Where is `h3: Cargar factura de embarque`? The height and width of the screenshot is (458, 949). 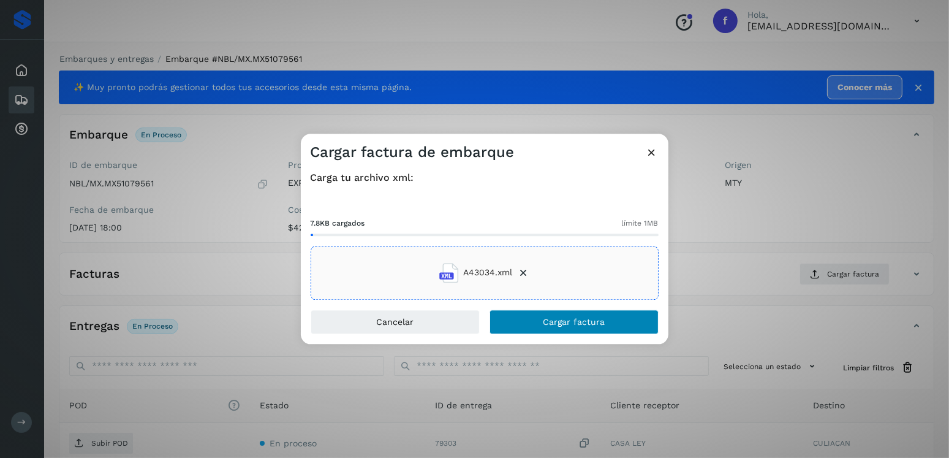 h3: Cargar factura de embarque is located at coordinates (412, 152).